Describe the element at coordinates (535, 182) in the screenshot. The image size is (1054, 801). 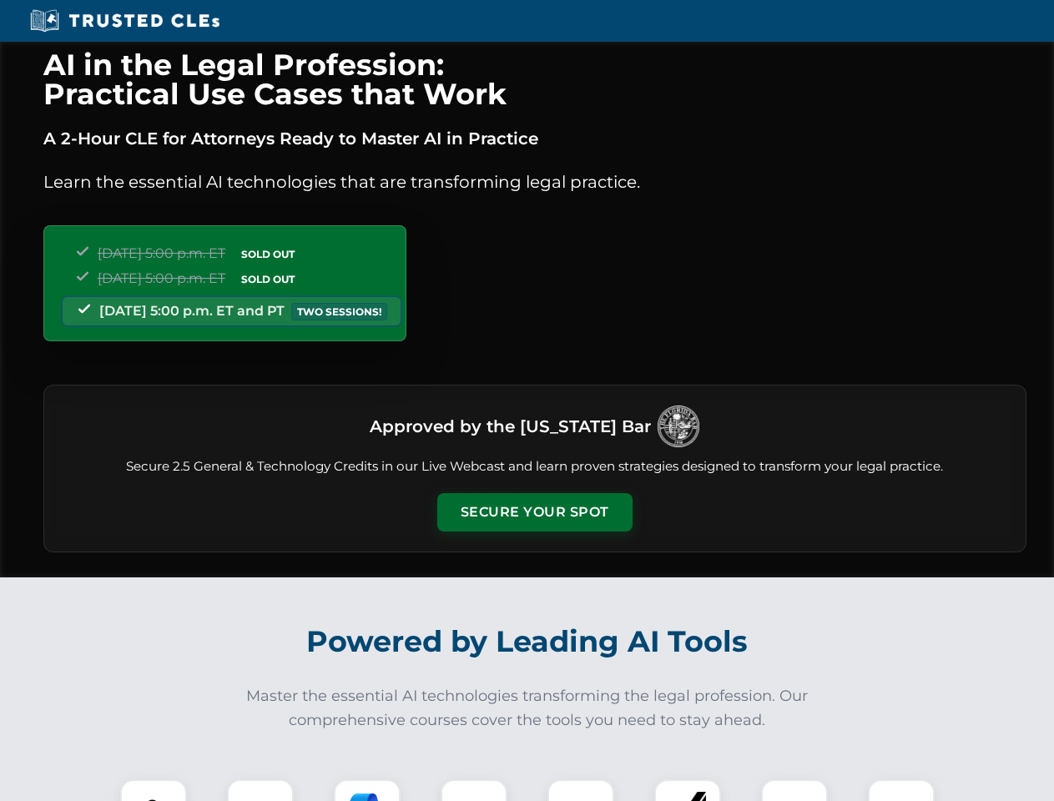
I see `p: Learn the essential AI technologies that are transforming legal practice.` at that location.